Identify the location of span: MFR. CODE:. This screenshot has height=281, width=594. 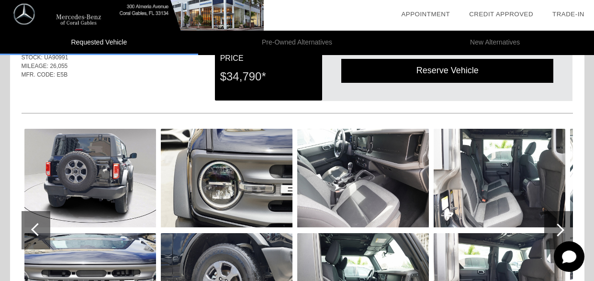
(38, 75).